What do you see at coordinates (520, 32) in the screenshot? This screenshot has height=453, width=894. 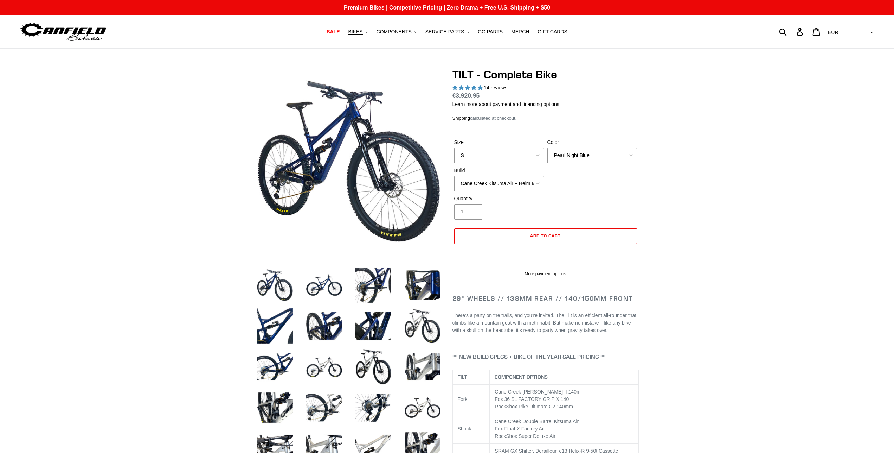 I see `a: MERCH` at bounding box center [520, 32].